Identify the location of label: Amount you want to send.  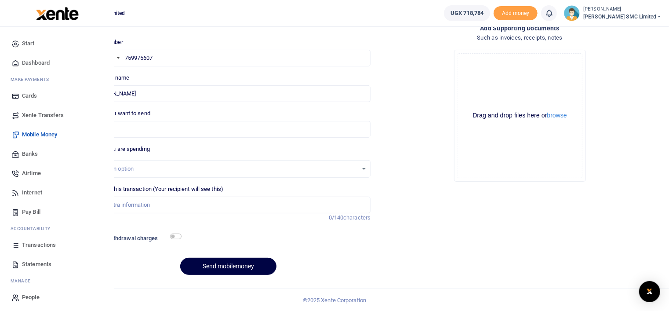
(118, 113).